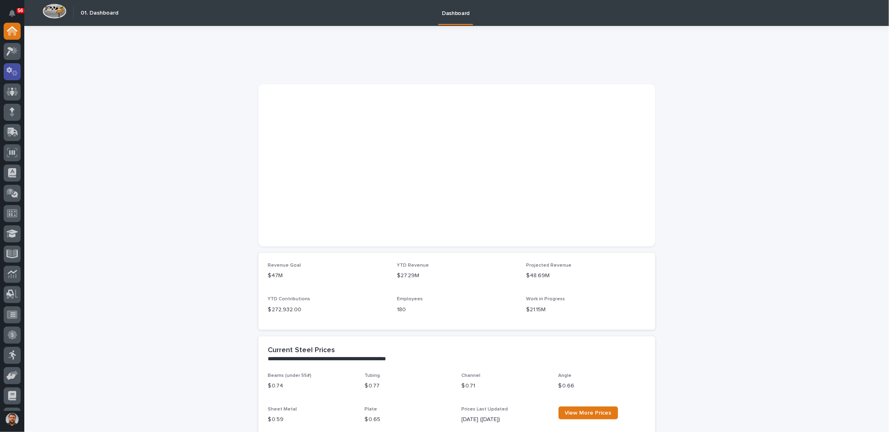 Image resolution: width=889 pixels, height=432 pixels. What do you see at coordinates (485, 409) in the screenshot?
I see `span: Prices Last Updated` at bounding box center [485, 409].